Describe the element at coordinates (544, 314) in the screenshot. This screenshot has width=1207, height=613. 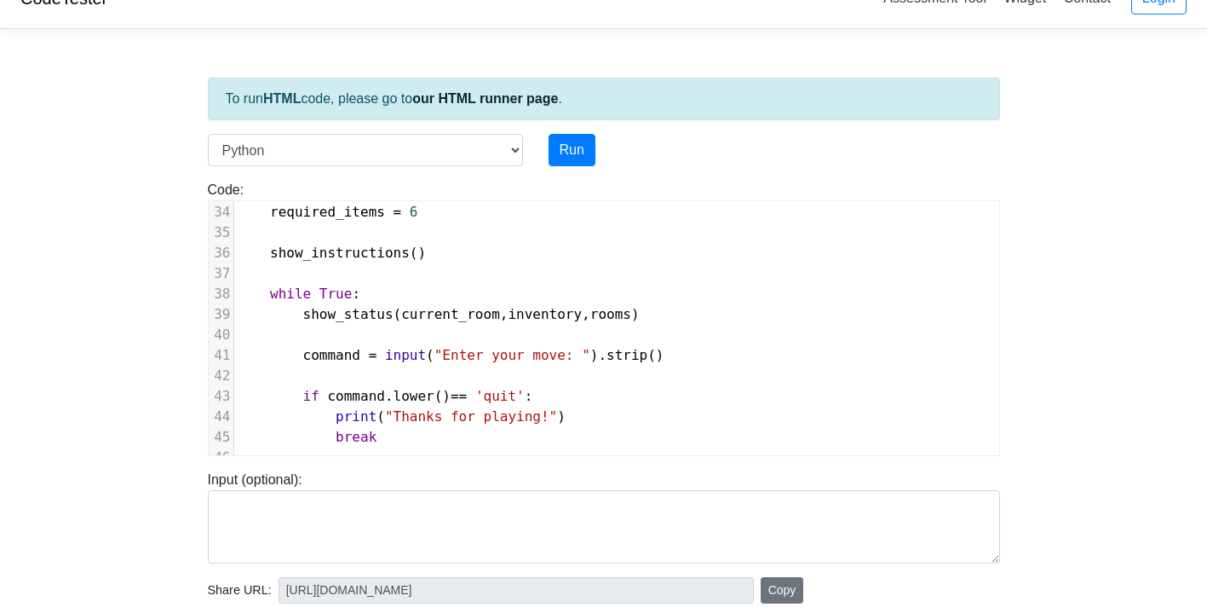
I see `span: inventory` at that location.